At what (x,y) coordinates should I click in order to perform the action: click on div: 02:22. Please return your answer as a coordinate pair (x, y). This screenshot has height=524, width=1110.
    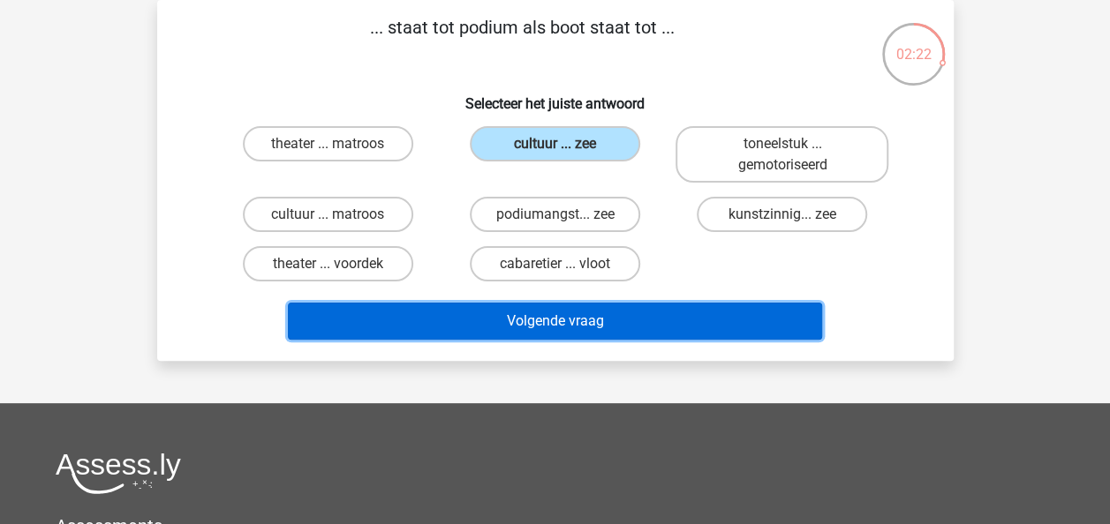
    Looking at the image, I should click on (913, 43).